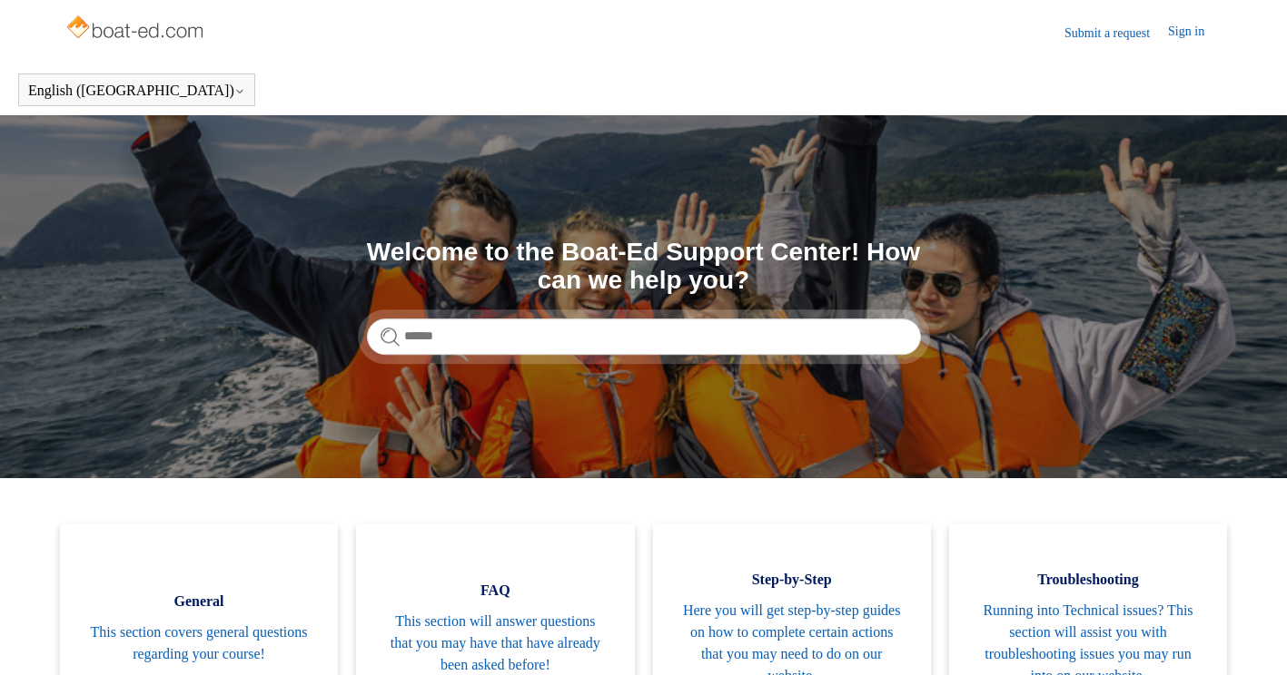  Describe the element at coordinates (644, 267) in the screenshot. I see `h1: Welcome to the Boat-Ed Support Center! How can we help you?` at that location.